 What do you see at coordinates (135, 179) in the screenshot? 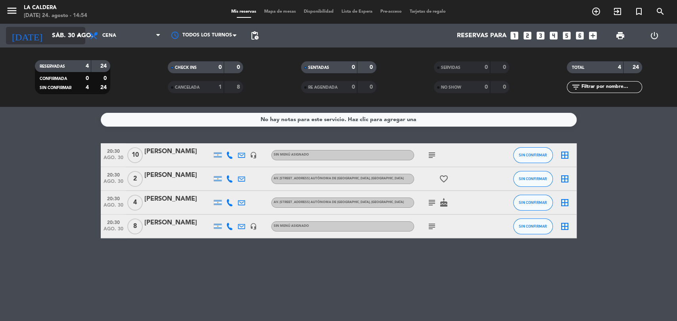
I see `span: 2` at bounding box center [135, 179].